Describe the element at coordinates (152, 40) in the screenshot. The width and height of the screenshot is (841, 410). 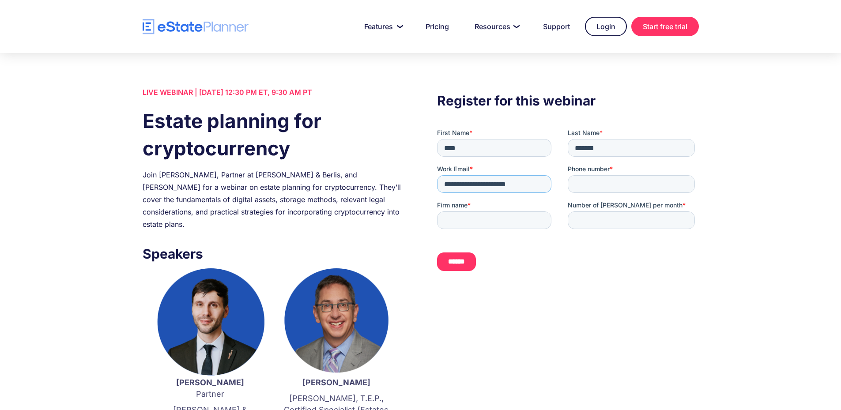
I see `span: Phone number` at that location.